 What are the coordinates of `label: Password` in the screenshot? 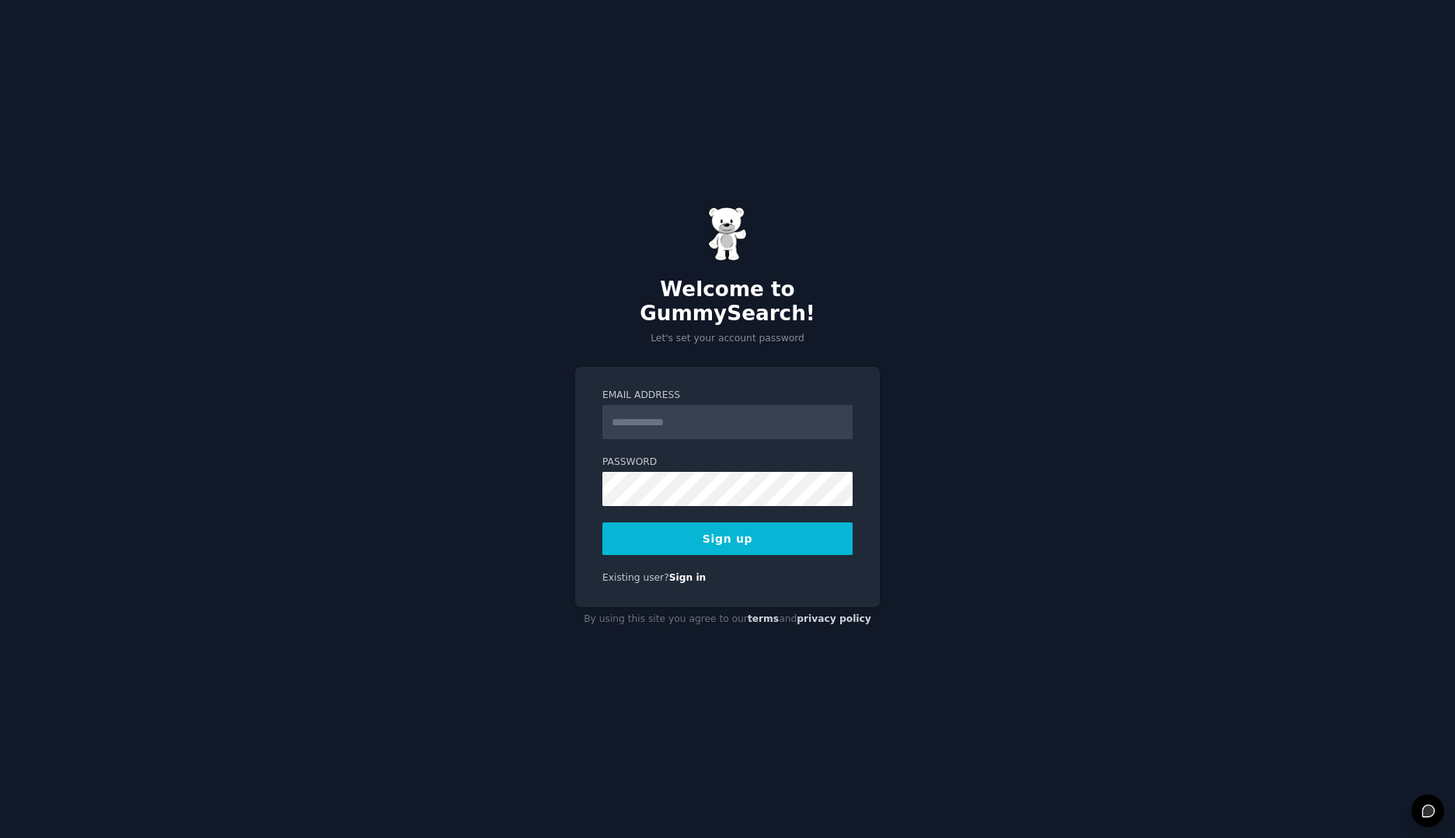 It's located at (727, 462).